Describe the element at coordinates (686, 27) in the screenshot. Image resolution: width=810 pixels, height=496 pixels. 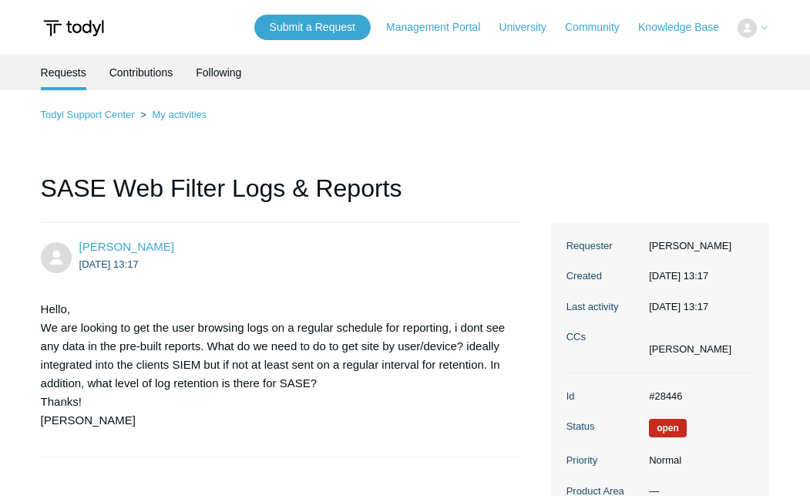
I see `a: Knowledge Base` at that location.